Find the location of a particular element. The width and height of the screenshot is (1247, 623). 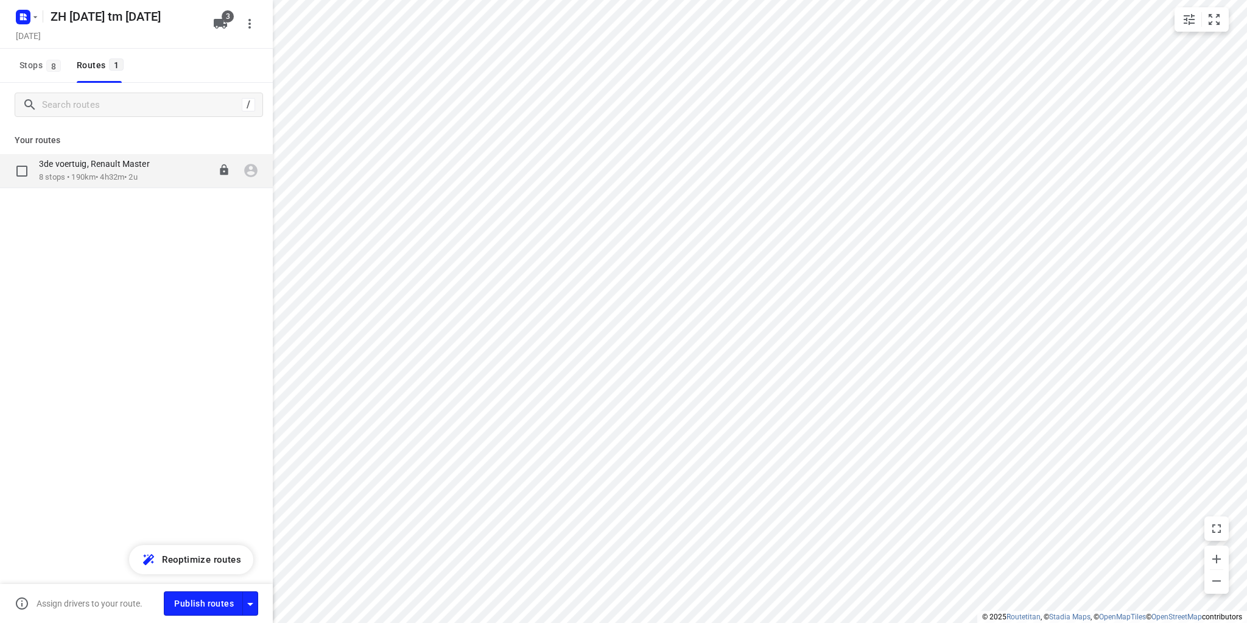

input: Search routes is located at coordinates (142, 105).